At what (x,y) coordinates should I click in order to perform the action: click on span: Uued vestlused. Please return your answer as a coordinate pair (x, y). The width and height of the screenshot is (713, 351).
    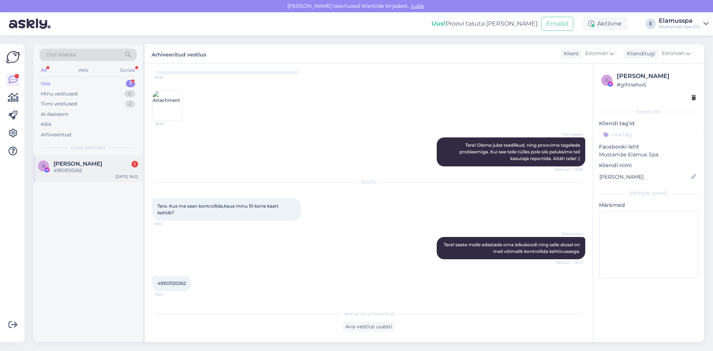
    Looking at the image, I should click on (88, 147).